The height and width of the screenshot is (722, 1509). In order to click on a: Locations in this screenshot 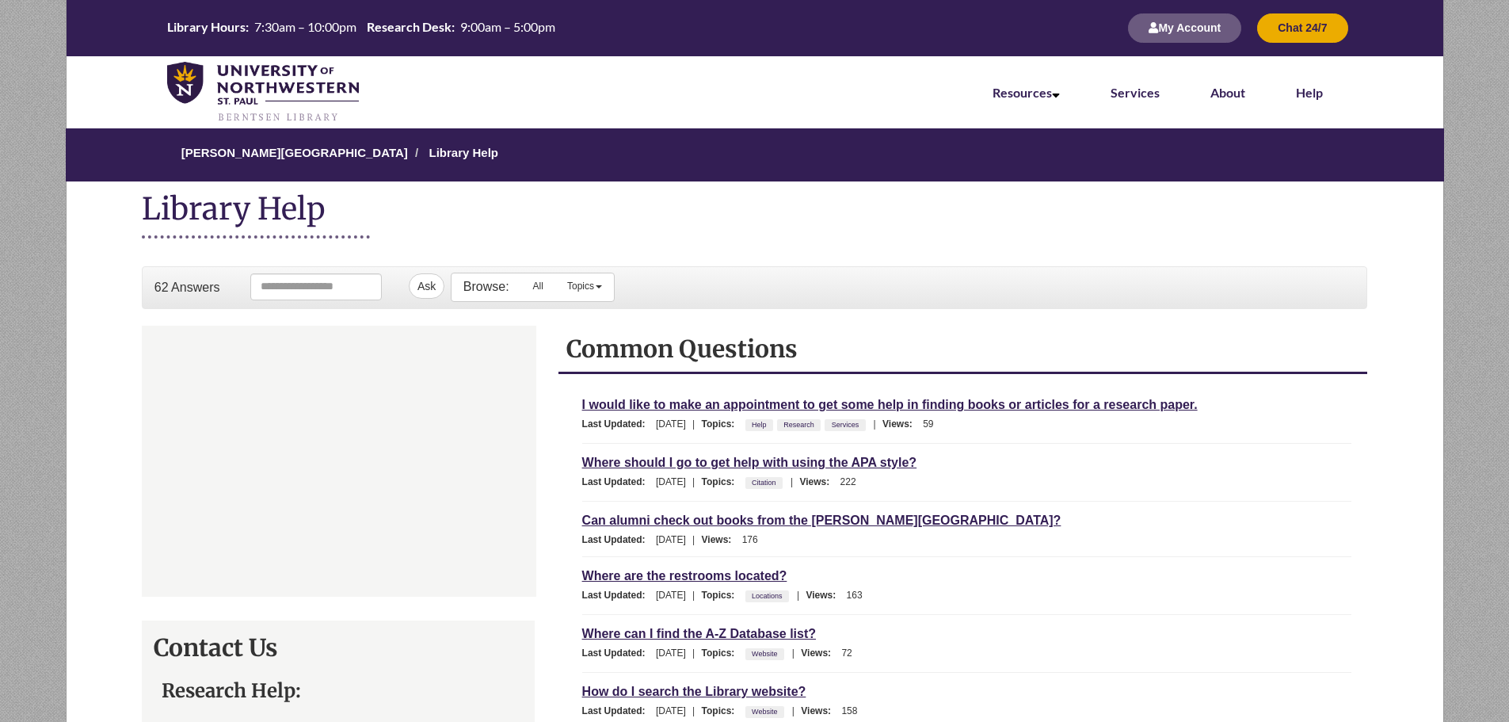, I will do `click(767, 596)`.